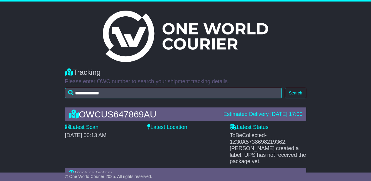 The width and height of the screenshot is (371, 181). What do you see at coordinates (82, 127) in the screenshot?
I see `label: Latest Scan` at bounding box center [82, 127].